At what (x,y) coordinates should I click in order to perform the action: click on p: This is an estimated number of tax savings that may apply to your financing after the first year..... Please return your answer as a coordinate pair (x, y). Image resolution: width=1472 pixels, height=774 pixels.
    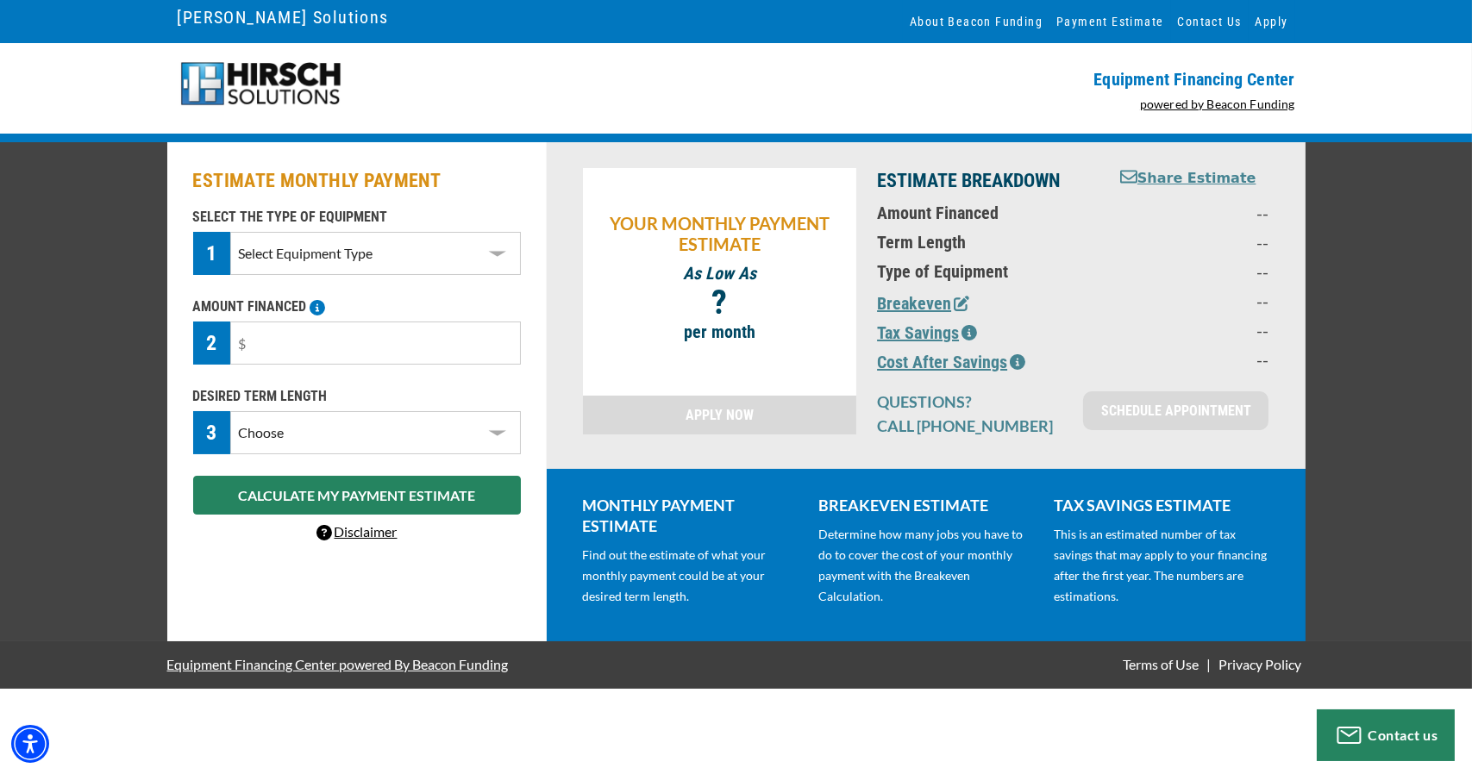
    Looking at the image, I should click on (1161, 566).